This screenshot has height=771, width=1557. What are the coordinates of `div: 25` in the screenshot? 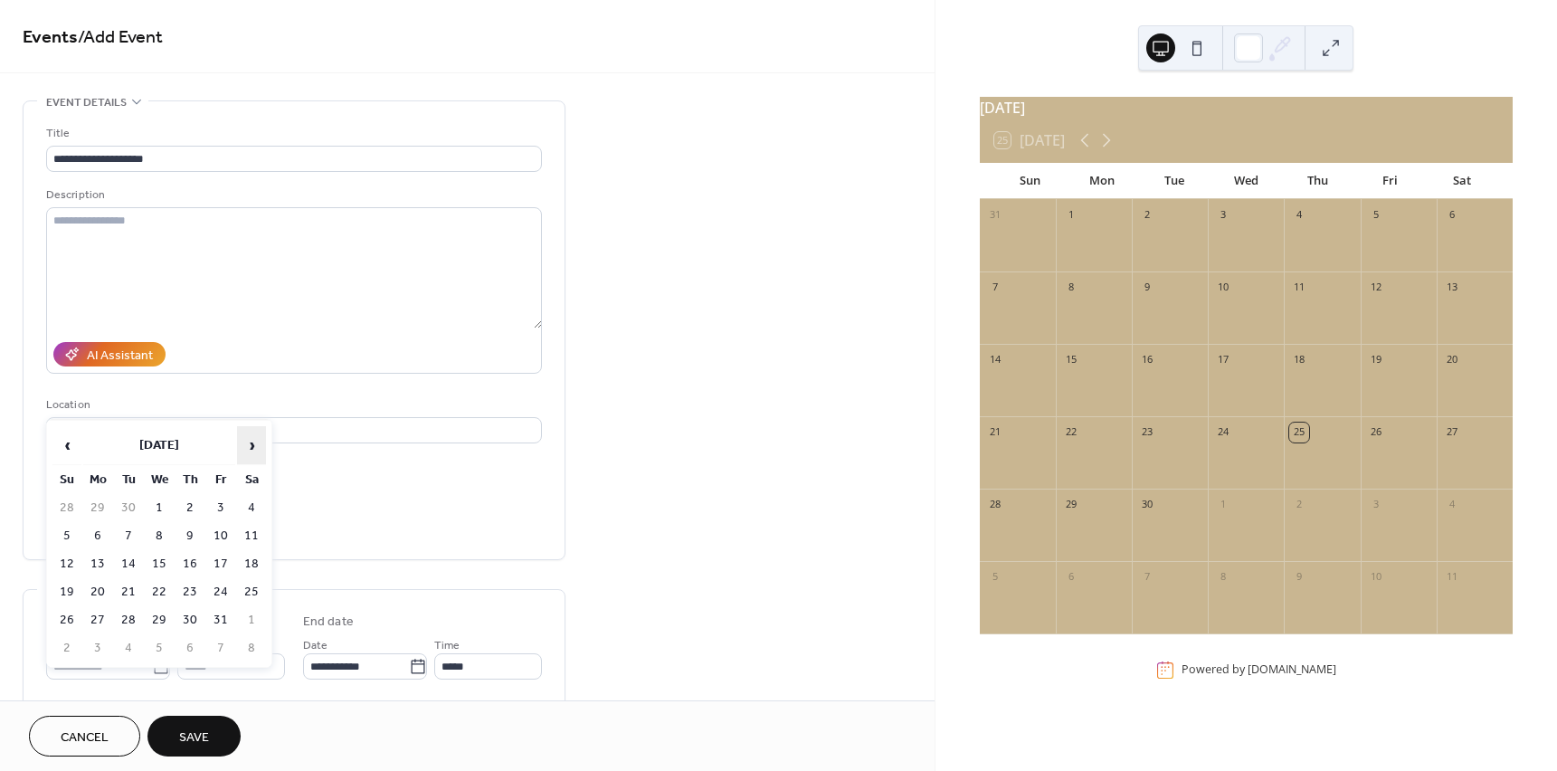 It's located at (1299, 433).